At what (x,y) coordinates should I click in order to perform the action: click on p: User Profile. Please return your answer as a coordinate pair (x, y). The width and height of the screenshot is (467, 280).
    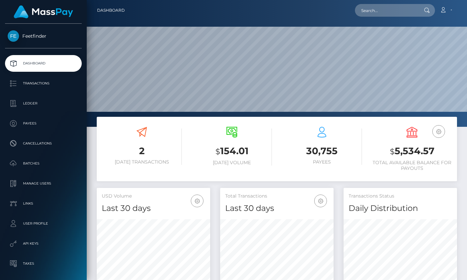
    Looking at the image, I should click on (43, 224).